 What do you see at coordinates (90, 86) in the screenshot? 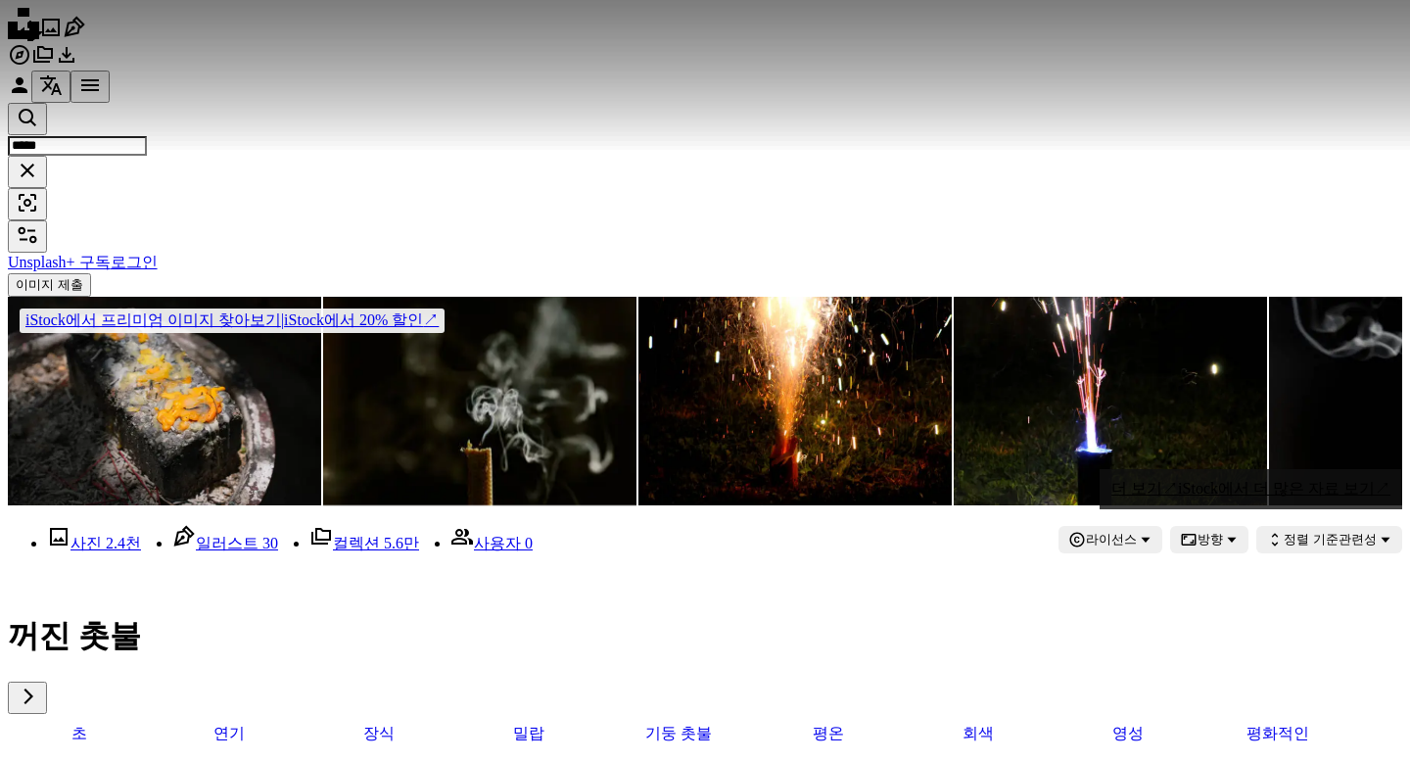
I see `button: 메뉴` at bounding box center [90, 86].